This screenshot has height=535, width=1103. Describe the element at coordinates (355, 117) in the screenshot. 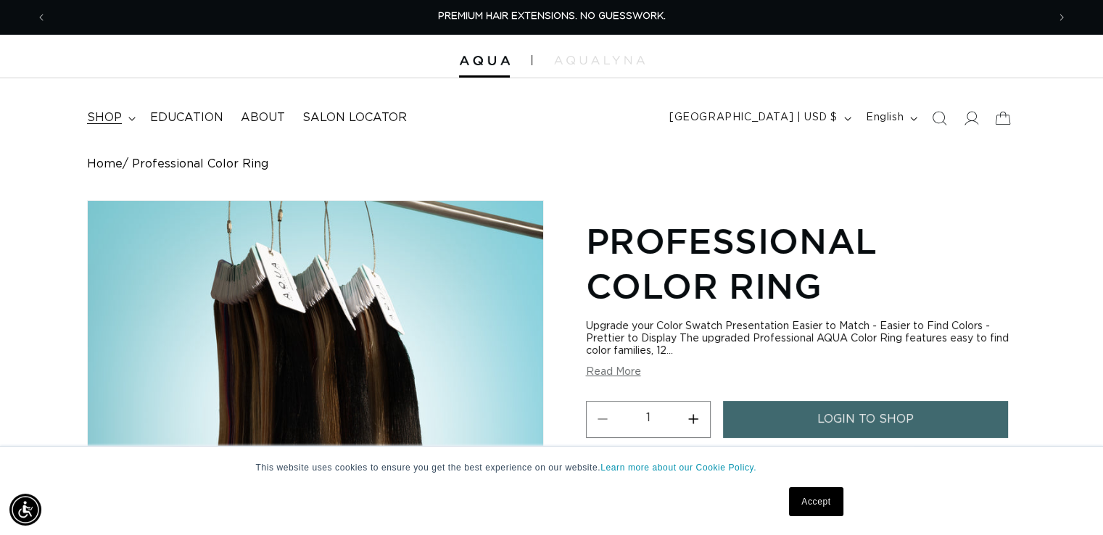

I see `span: Salon Locator` at that location.